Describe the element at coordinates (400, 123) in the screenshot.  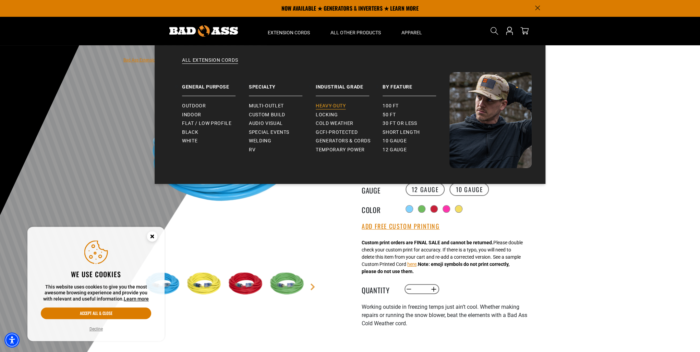
I see `span: 30 ft or less` at that location.